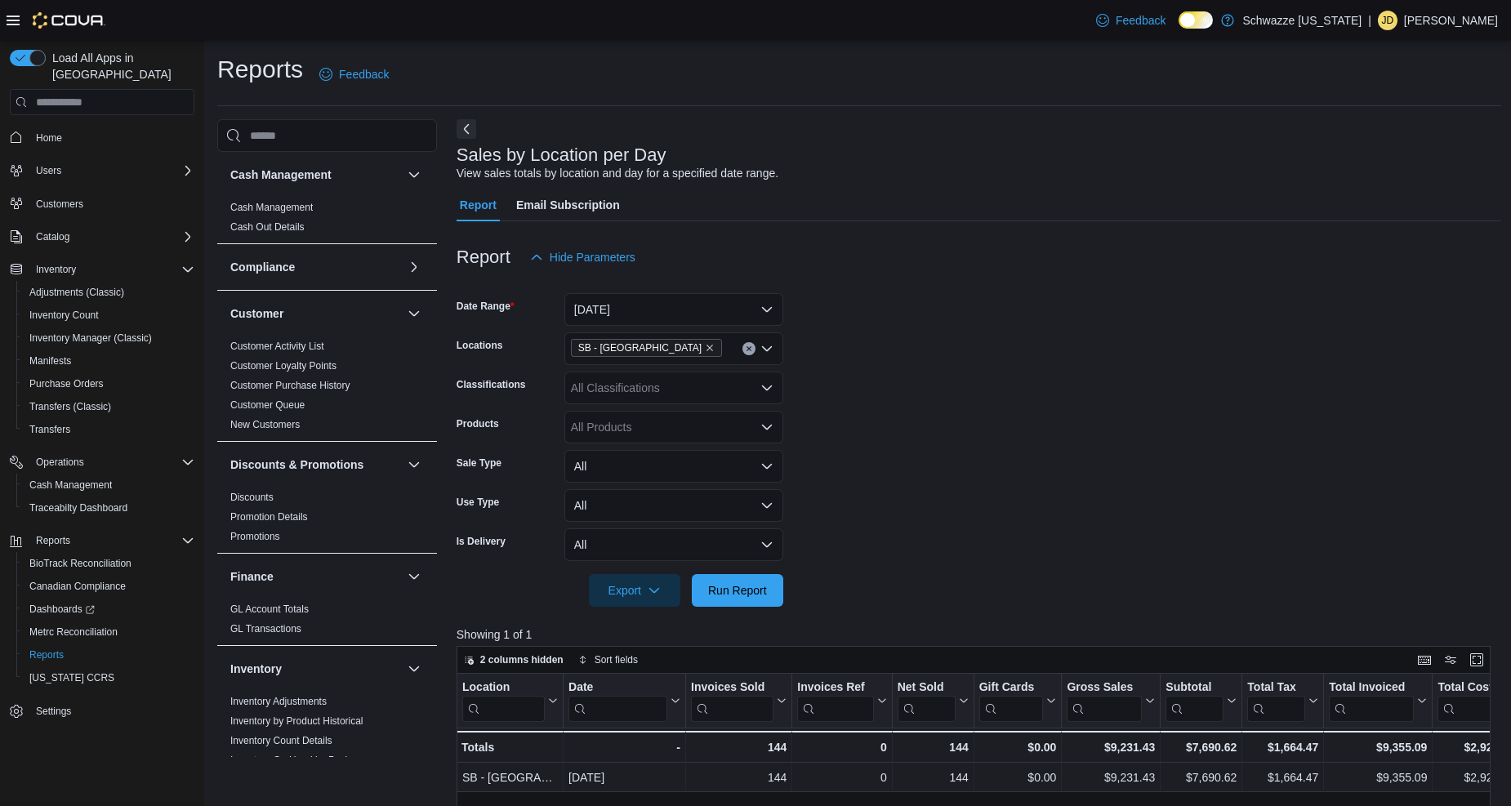 Image resolution: width=1511 pixels, height=806 pixels. I want to click on span: Inventory, so click(56, 270).